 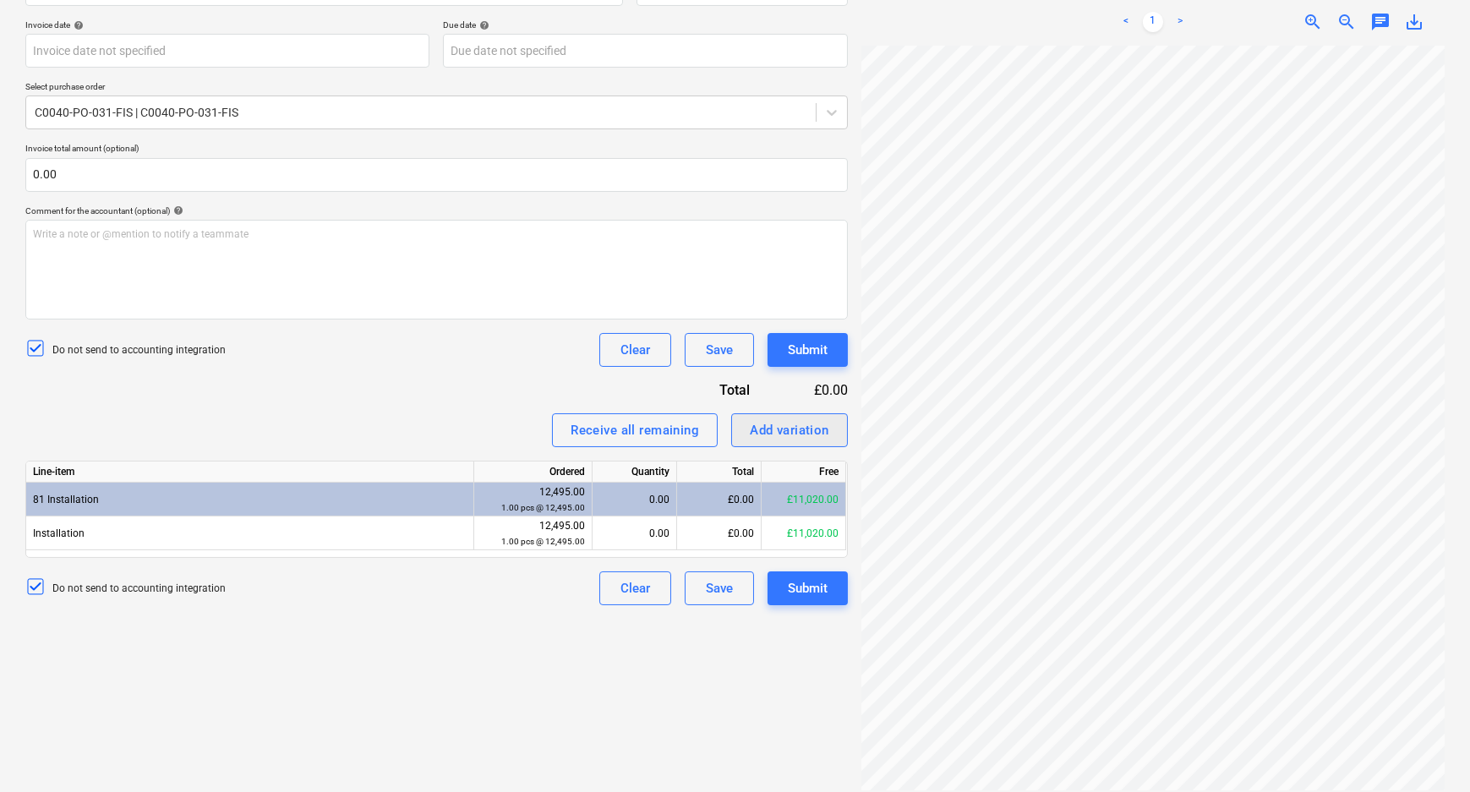 I want to click on a: Page 1 is your current page, so click(x=1153, y=22).